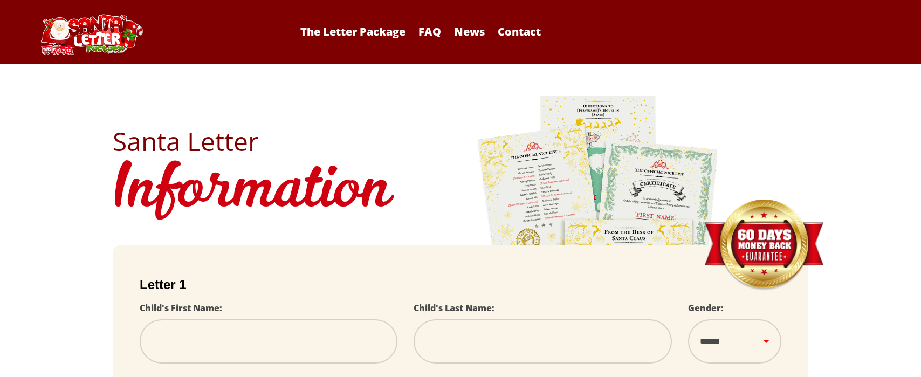 The width and height of the screenshot is (921, 377). What do you see at coordinates (430, 31) in the screenshot?
I see `a: FAQ` at bounding box center [430, 31].